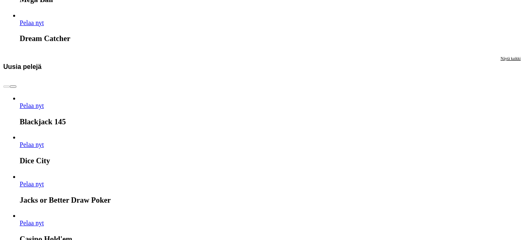 Image resolution: width=524 pixels, height=240 pixels. Describe the element at coordinates (270, 39) in the screenshot. I see `h3: Dream Catcher` at that location.